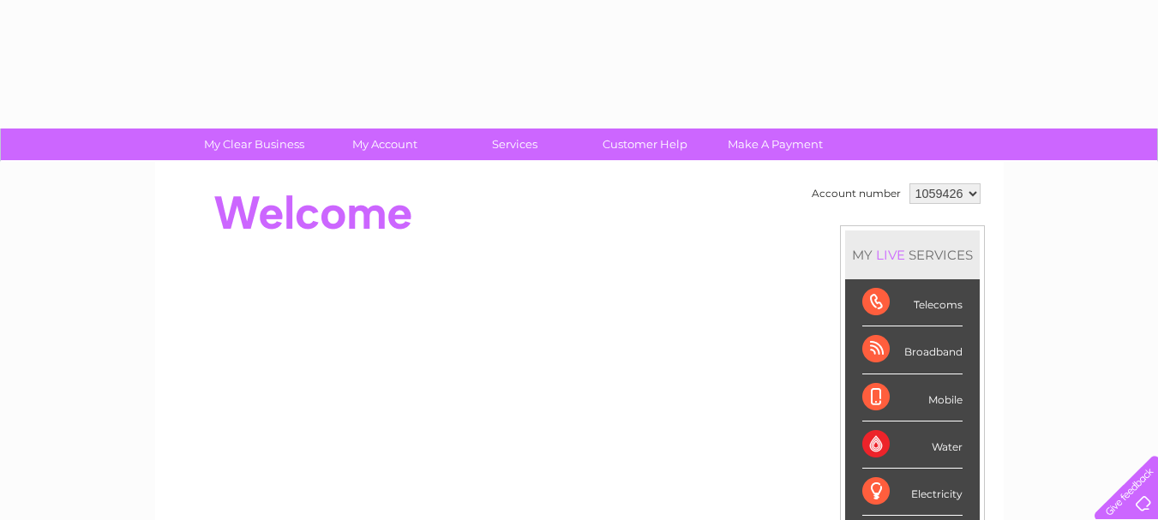 The height and width of the screenshot is (520, 1158). Describe the element at coordinates (856, 194) in the screenshot. I see `td: Account number` at that location.